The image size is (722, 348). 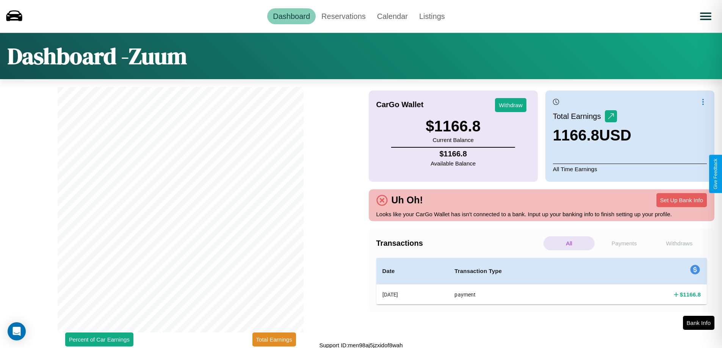 What do you see at coordinates (459, 243) in the screenshot?
I see `h4: Transactions` at bounding box center [459, 243].